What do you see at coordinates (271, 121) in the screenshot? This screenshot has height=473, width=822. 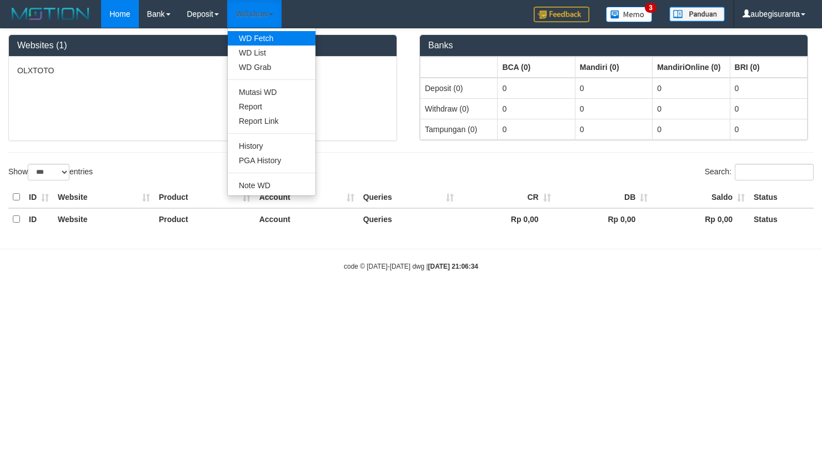 I see `a: Report Link` at bounding box center [271, 121].